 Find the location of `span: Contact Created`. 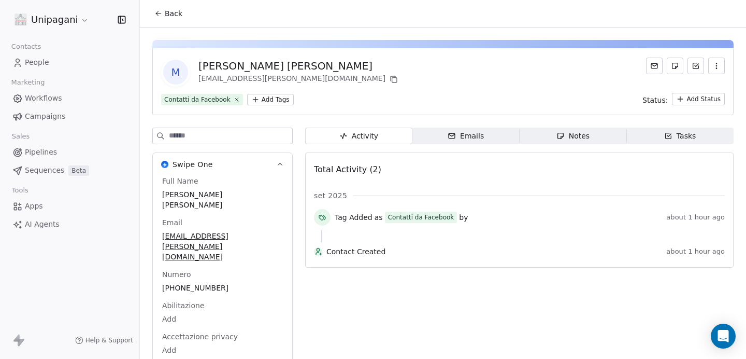

span: Contact Created is located at coordinates (494, 251).